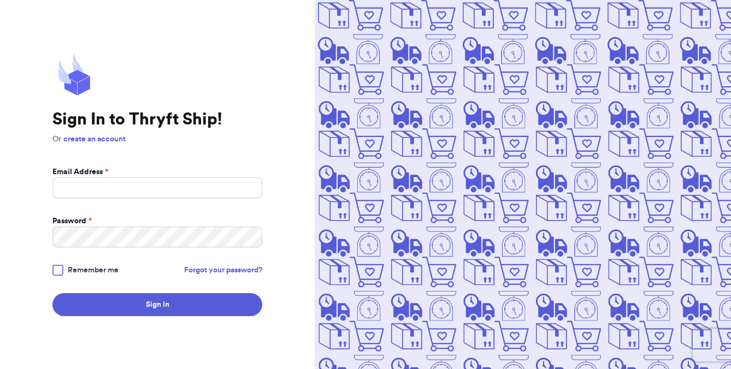  I want to click on label: Email Address, so click(80, 172).